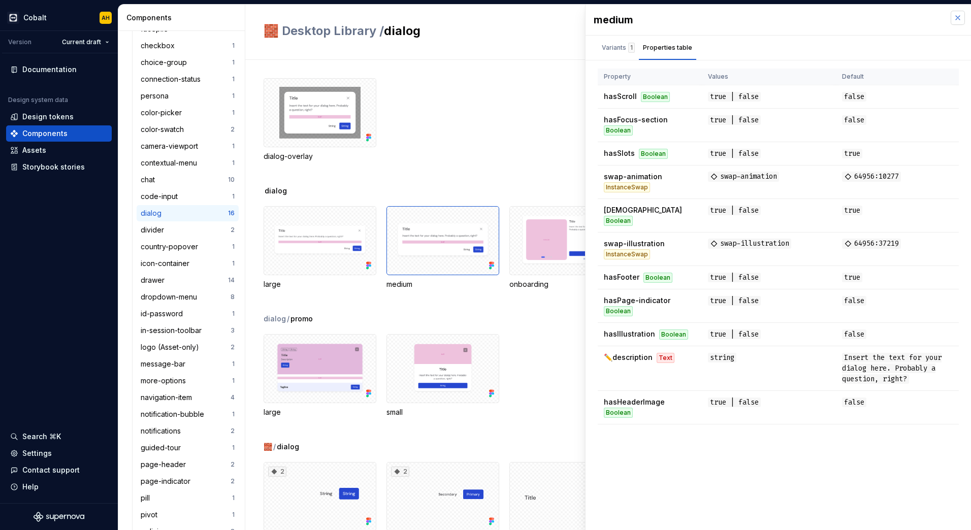 Image resolution: width=971 pixels, height=530 pixels. Describe the element at coordinates (231, 180) in the screenshot. I see `div: 10` at that location.